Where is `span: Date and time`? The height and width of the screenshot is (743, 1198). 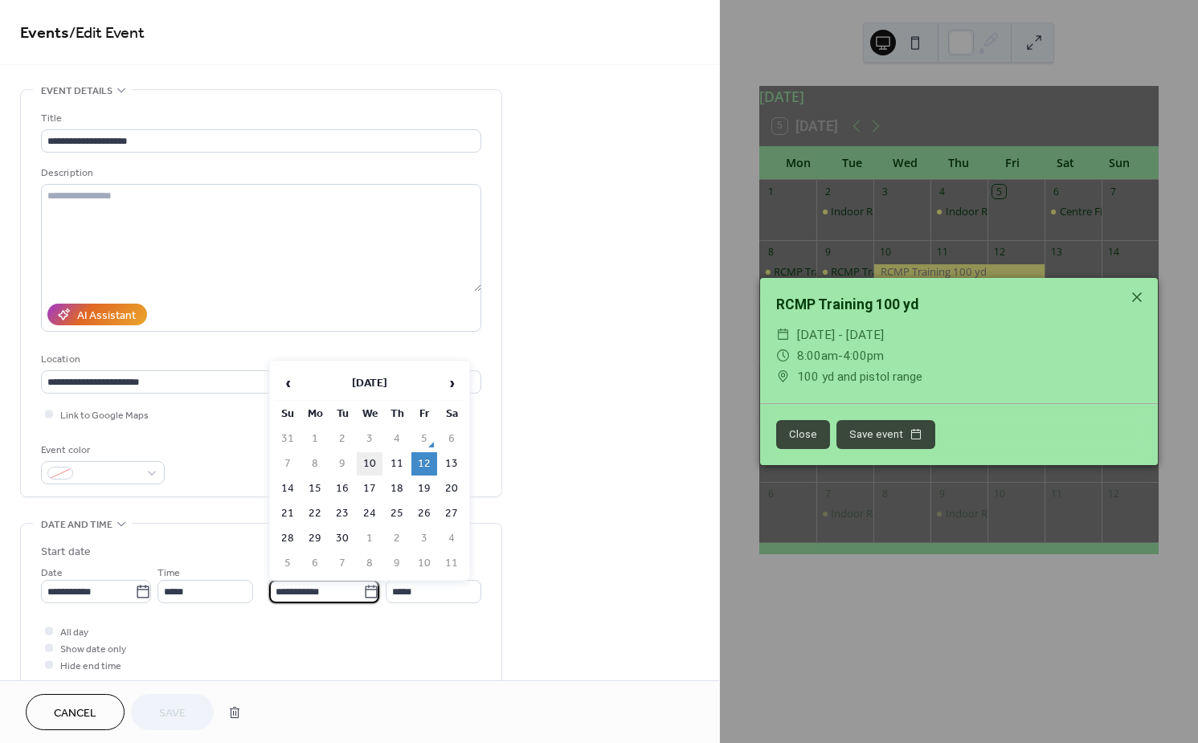 span: Date and time is located at coordinates (76, 524).